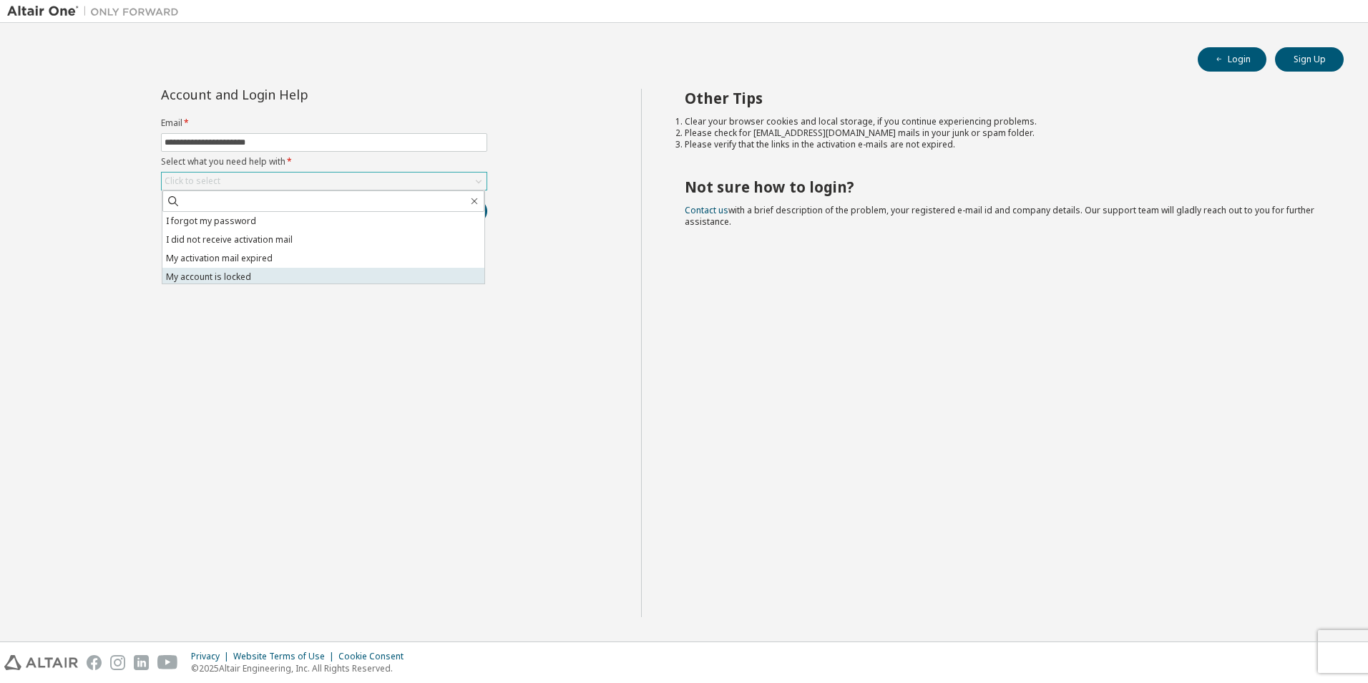 This screenshot has height=683, width=1368. What do you see at coordinates (1232, 59) in the screenshot?
I see `button: Login` at bounding box center [1232, 59].